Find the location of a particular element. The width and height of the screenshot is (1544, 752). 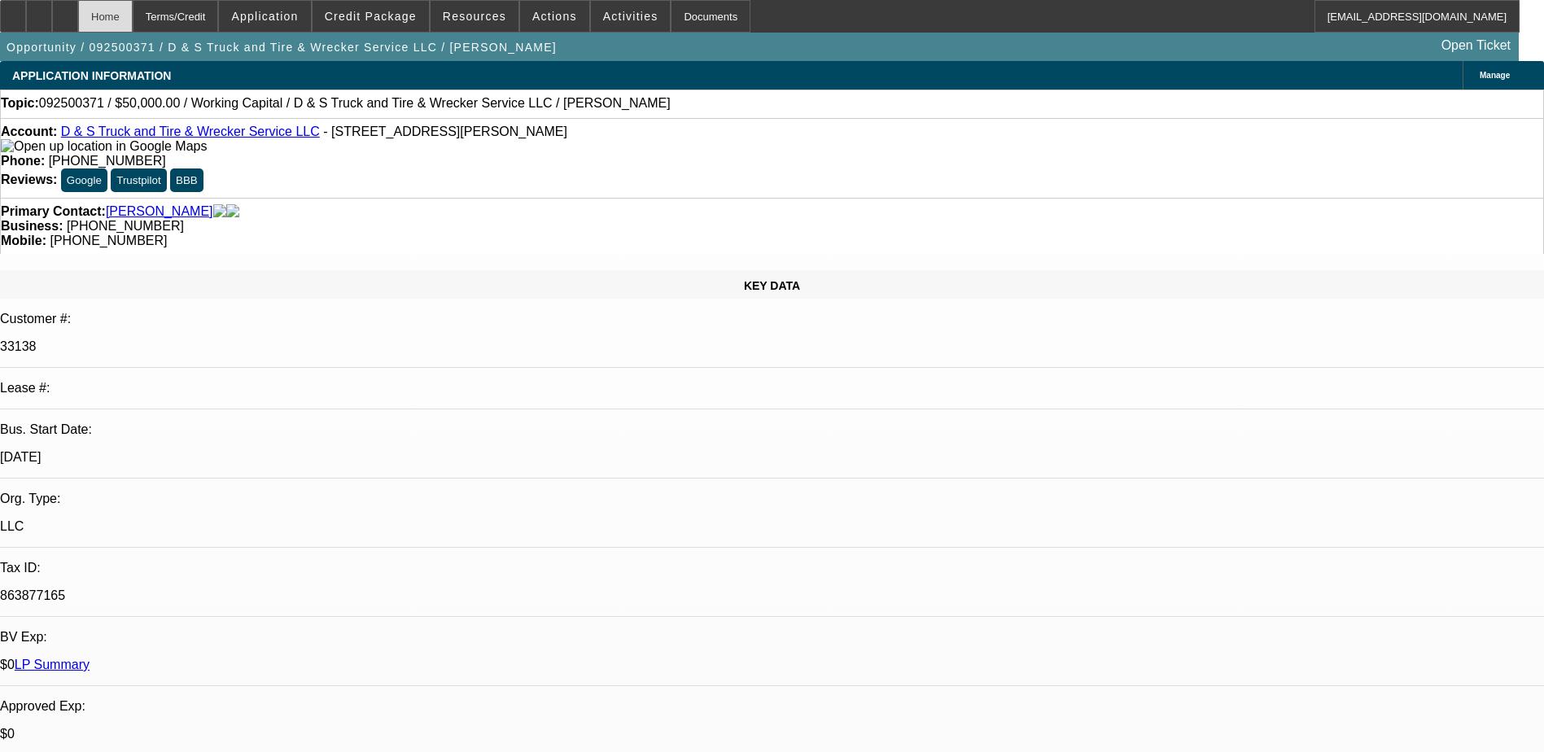

a: LP Summary is located at coordinates (52, 664).